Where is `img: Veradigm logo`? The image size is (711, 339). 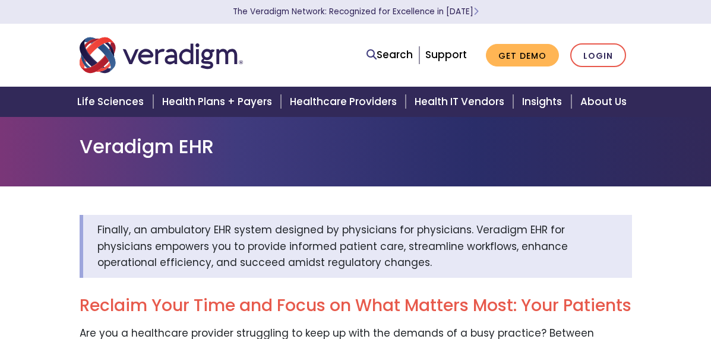
img: Veradigm logo is located at coordinates (161, 55).